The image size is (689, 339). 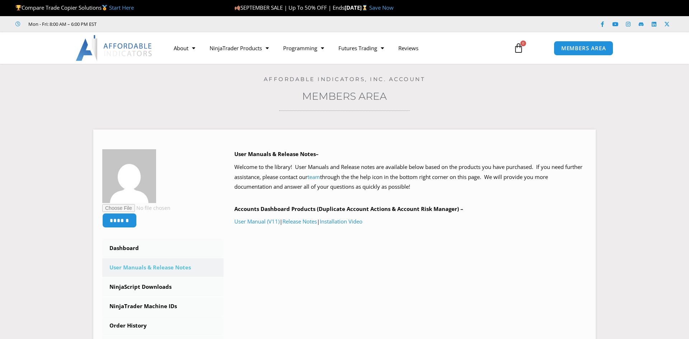 What do you see at coordinates (304, 48) in the screenshot?
I see `a: Programming` at bounding box center [304, 48].